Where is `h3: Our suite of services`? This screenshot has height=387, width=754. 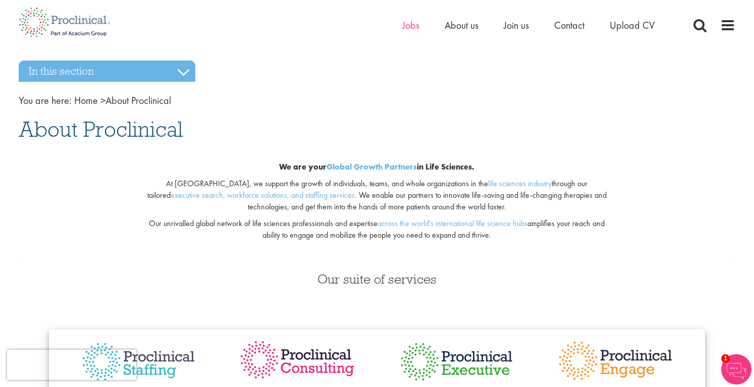 h3: Our suite of services is located at coordinates (377, 279).